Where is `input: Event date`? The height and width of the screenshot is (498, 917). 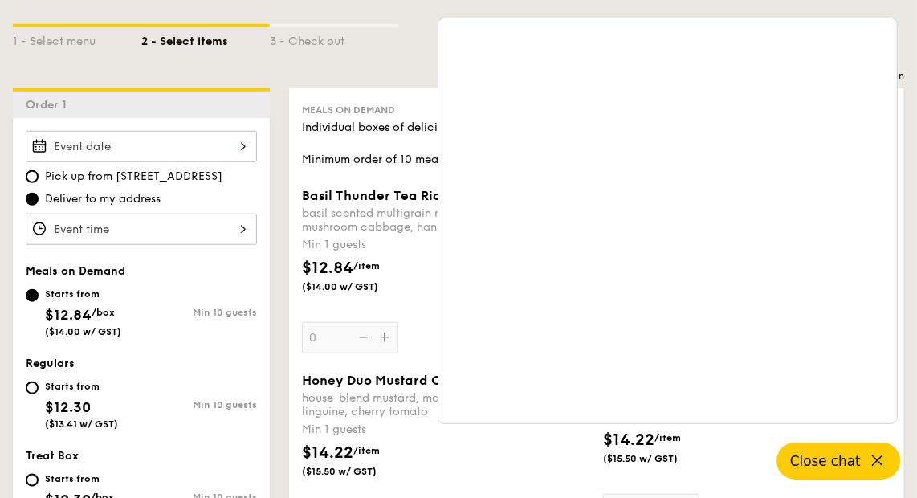 input: Event date is located at coordinates (141, 146).